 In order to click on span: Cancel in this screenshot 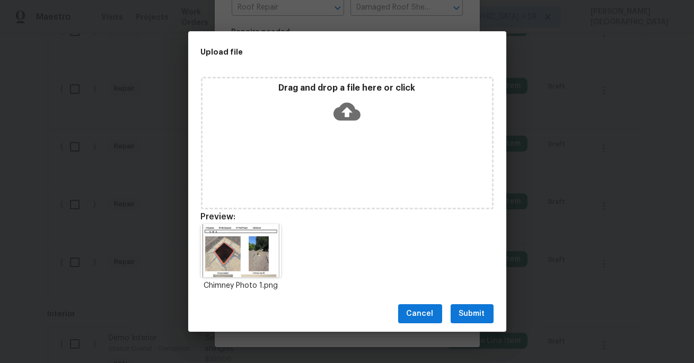, I will do `click(420, 314)`.